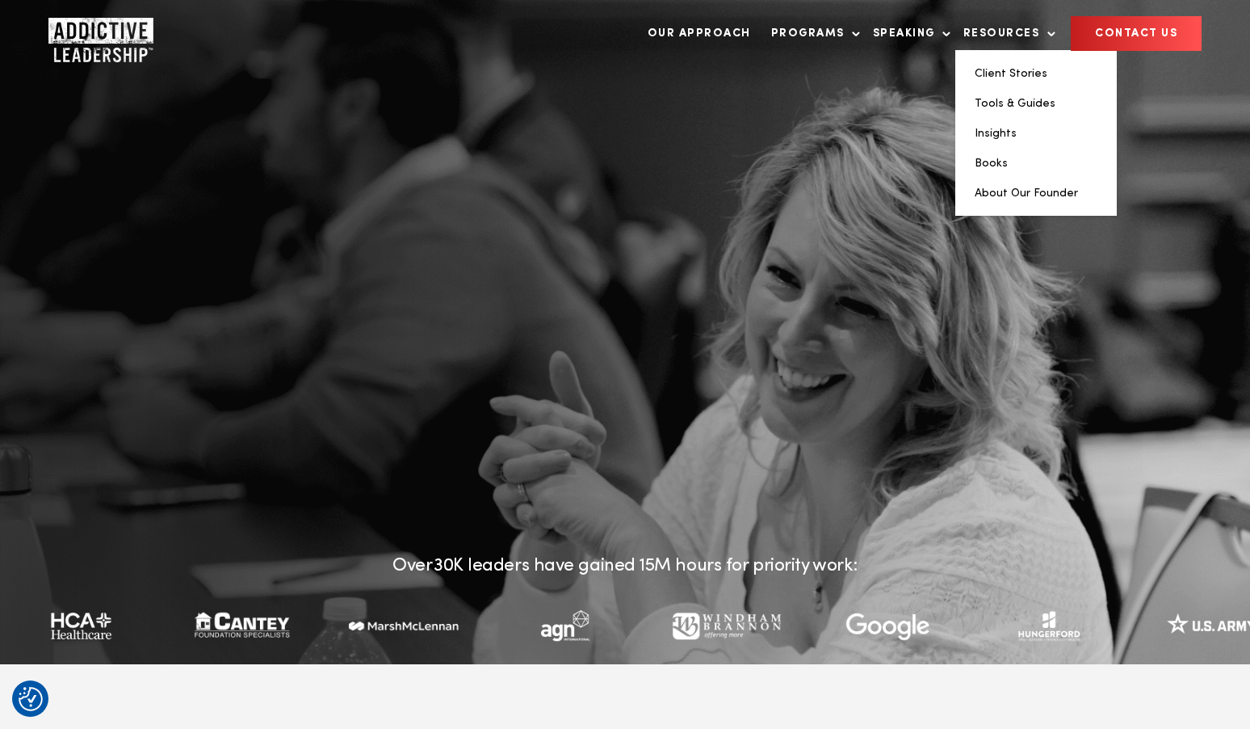  Describe the element at coordinates (700, 33) in the screenshot. I see `a: Our Approach` at that location.